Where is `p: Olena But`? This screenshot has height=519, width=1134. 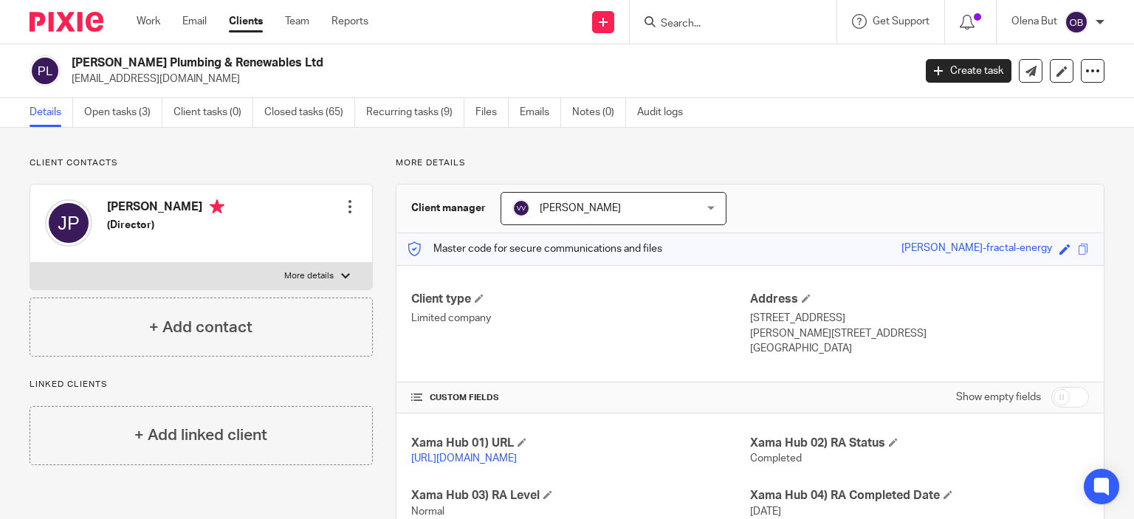 p: Olena But is located at coordinates (1034, 21).